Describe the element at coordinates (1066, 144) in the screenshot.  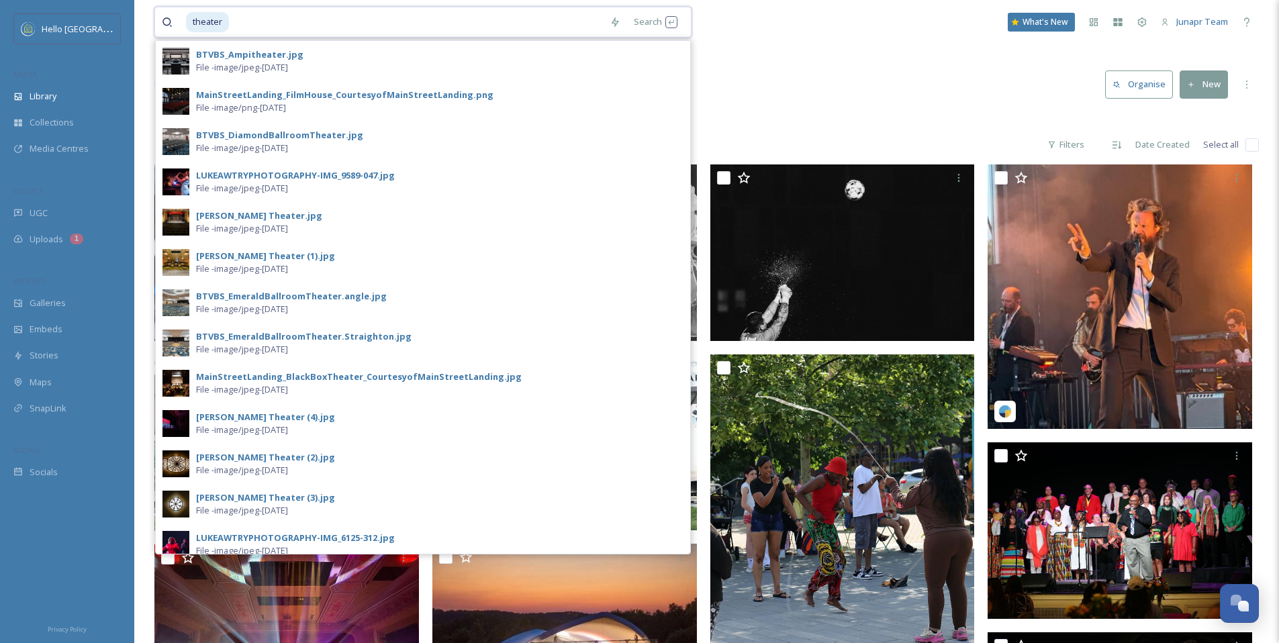
I see `div: Filters` at that location.